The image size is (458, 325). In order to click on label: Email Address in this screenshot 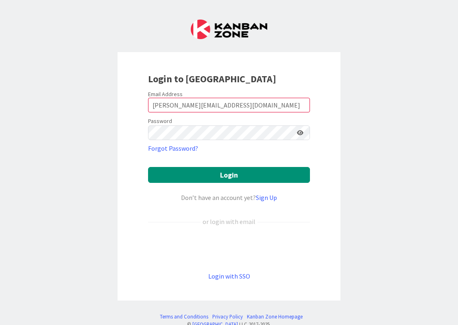, I will do `click(165, 94)`.